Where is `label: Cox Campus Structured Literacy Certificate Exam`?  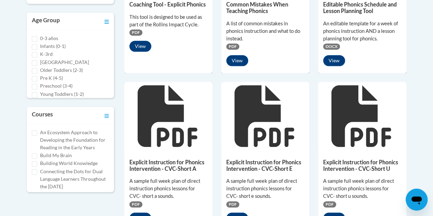 label: Cox Campus Structured Literacy Certificate Exam is located at coordinates (74, 198).